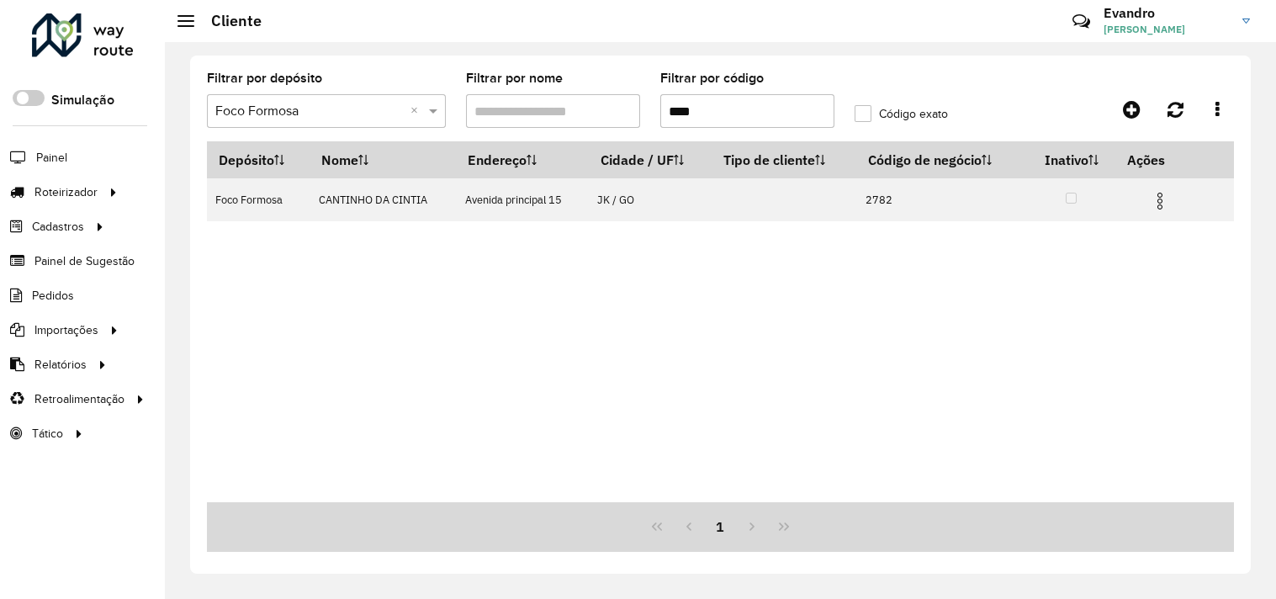 The width and height of the screenshot is (1276, 599). Describe the element at coordinates (522, 160) in the screenshot. I see `th: Endereço` at that location.